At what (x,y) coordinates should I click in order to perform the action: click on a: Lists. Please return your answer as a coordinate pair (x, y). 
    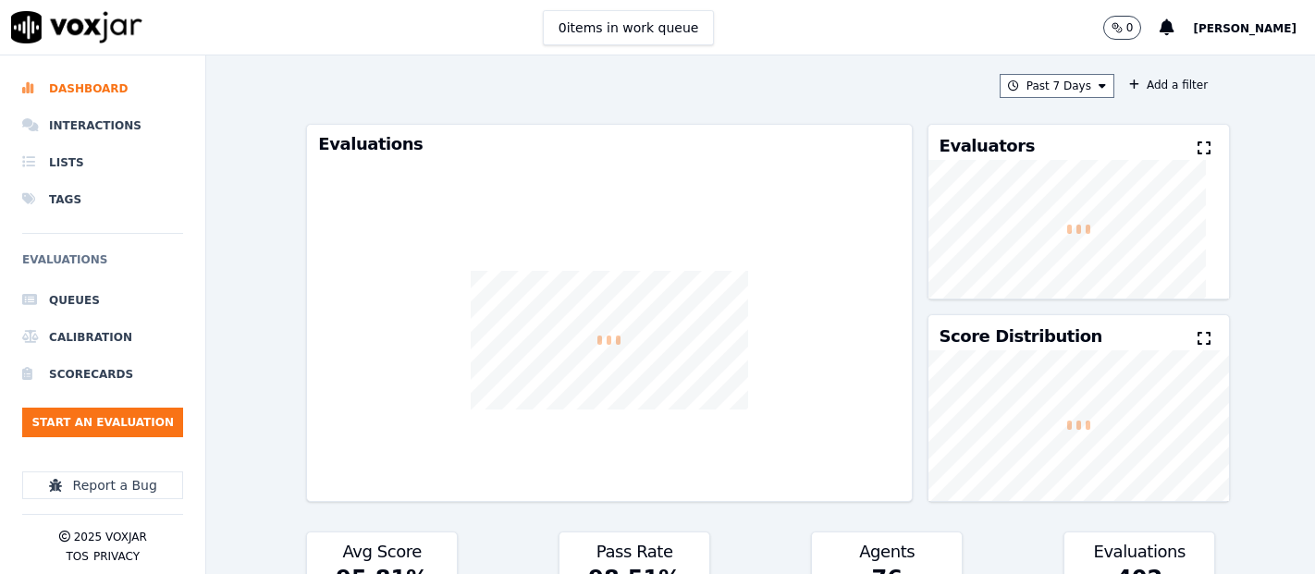
    Looking at the image, I should click on (103, 163).